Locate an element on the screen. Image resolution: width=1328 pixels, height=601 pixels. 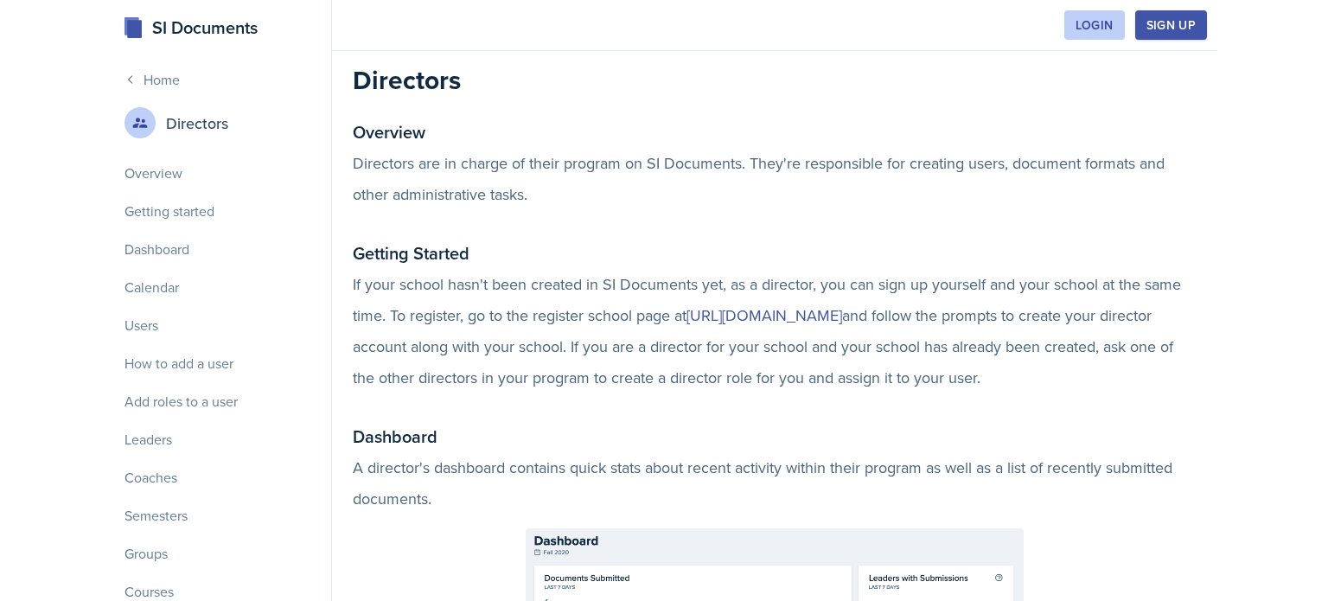
a: How to add a user is located at coordinates (221, 363).